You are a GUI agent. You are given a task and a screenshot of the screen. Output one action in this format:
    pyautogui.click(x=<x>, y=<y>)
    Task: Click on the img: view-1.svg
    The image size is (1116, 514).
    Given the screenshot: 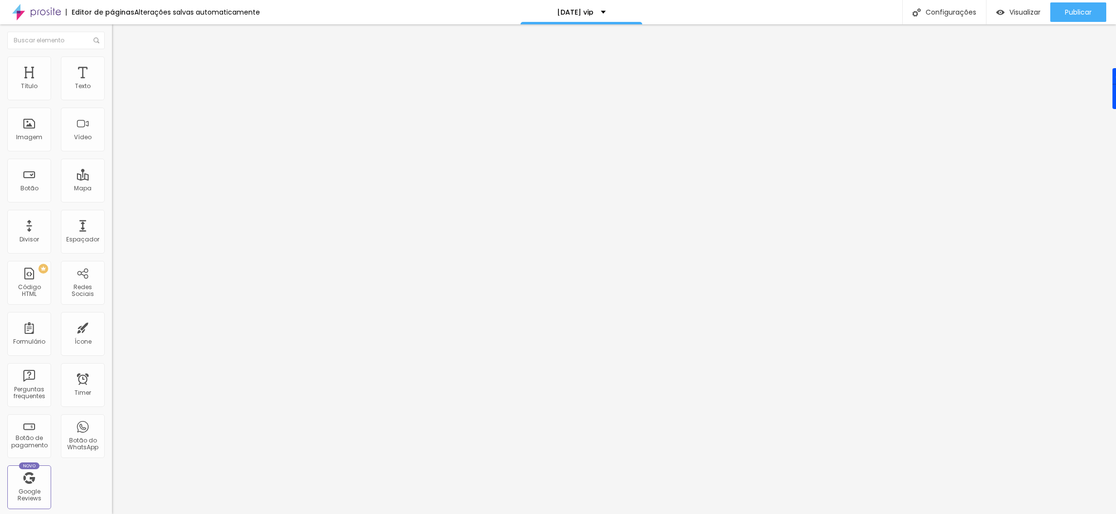 What is the action you would take?
    pyautogui.click(x=1000, y=12)
    